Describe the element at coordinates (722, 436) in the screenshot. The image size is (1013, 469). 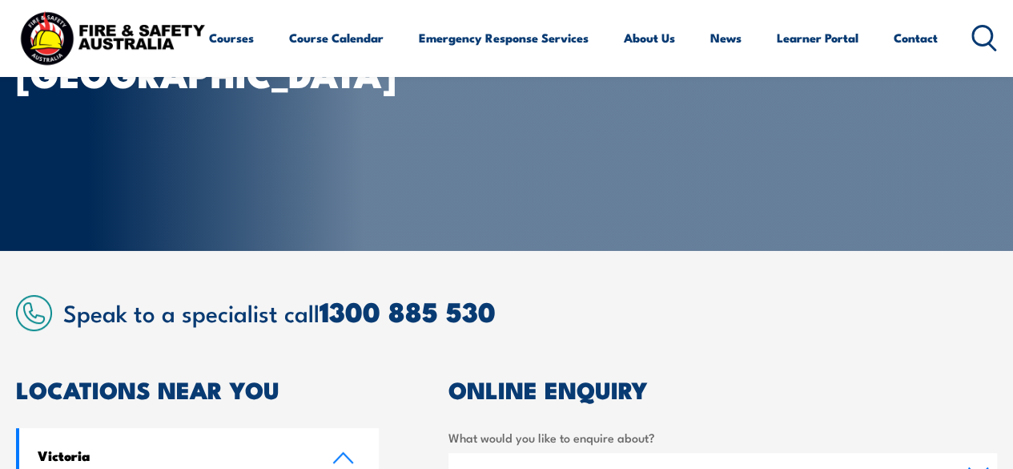
I see `label: What would you like to enquire about?` at that location.